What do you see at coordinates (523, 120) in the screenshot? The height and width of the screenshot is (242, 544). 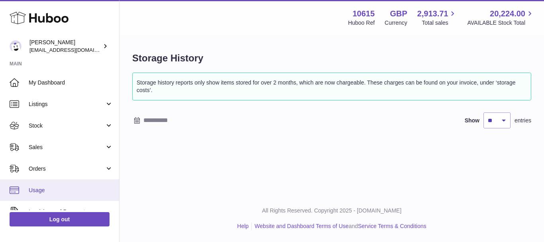 I see `span: entries` at bounding box center [523, 120].